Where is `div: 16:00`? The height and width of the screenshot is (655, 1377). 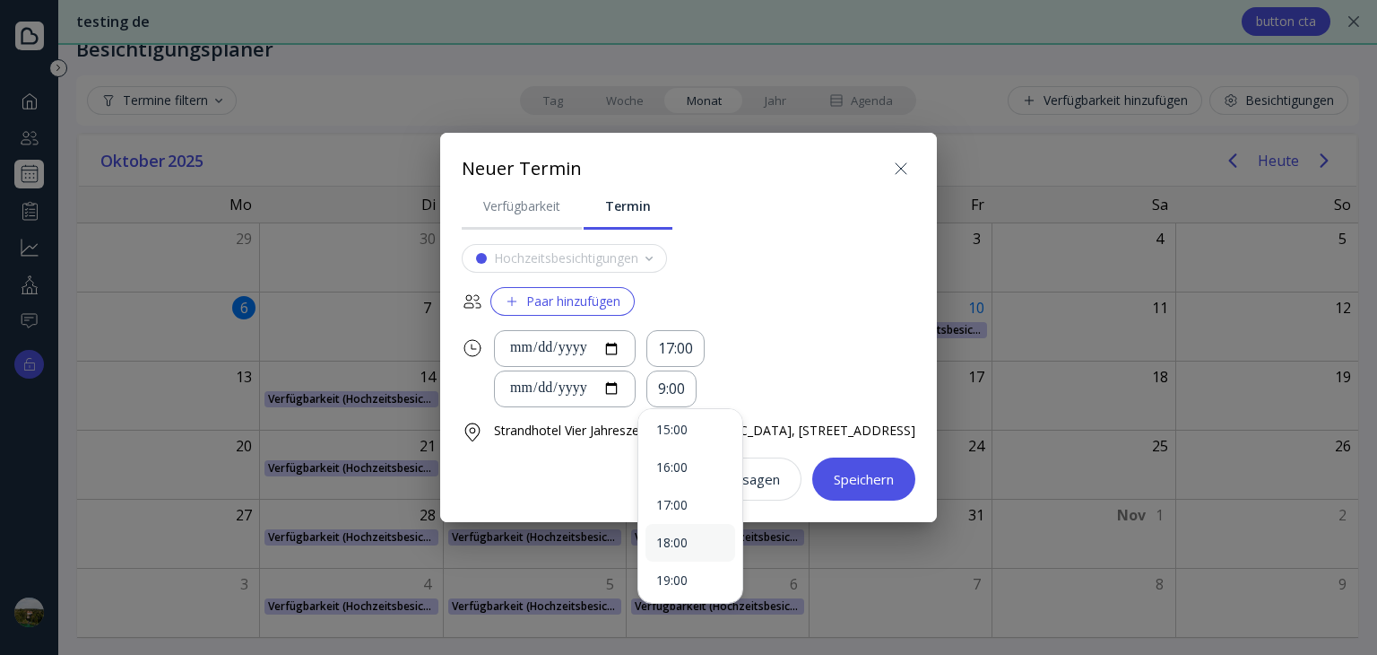
div: 16:00 is located at coordinates (691, 467).